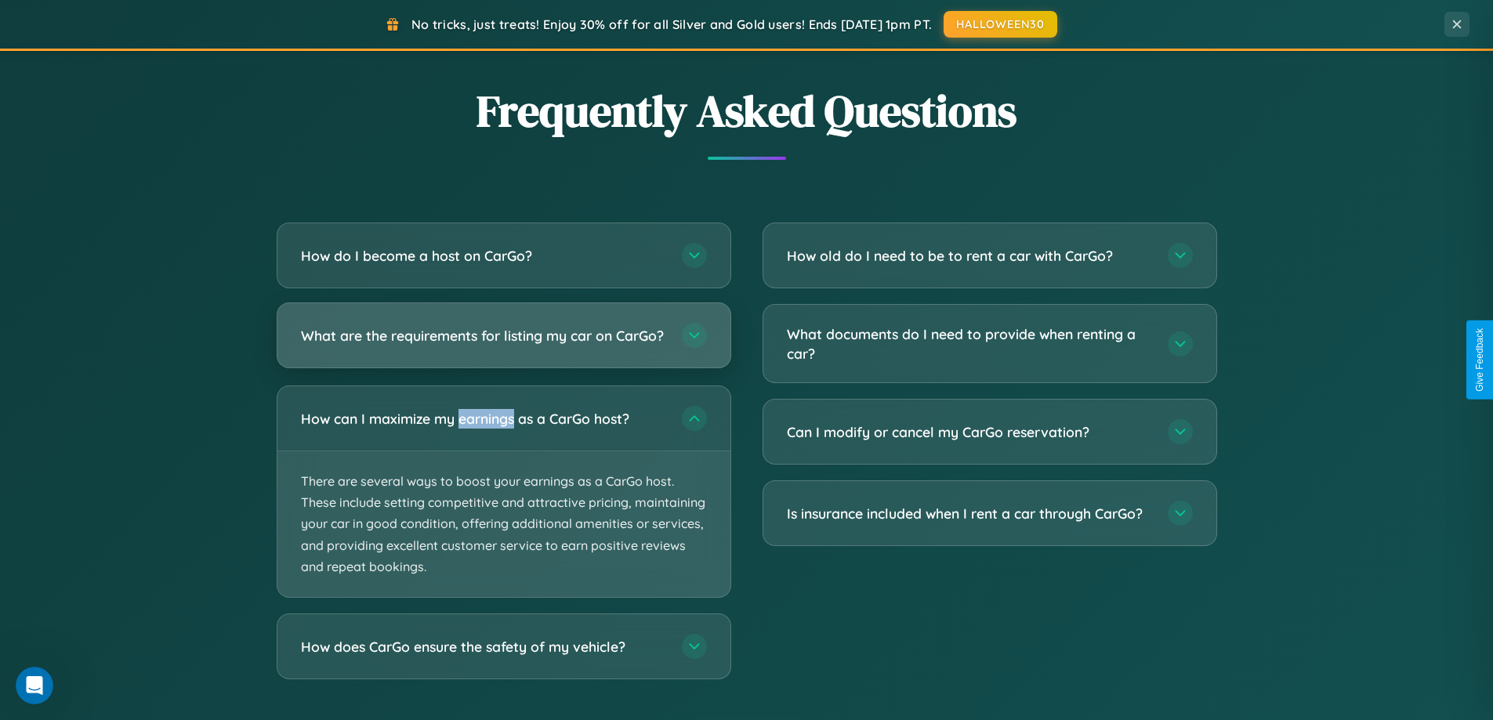 The image size is (1493, 720). Describe the element at coordinates (970, 432) in the screenshot. I see `h3: Can I modify or cancel my CarGo reservation?` at that location.